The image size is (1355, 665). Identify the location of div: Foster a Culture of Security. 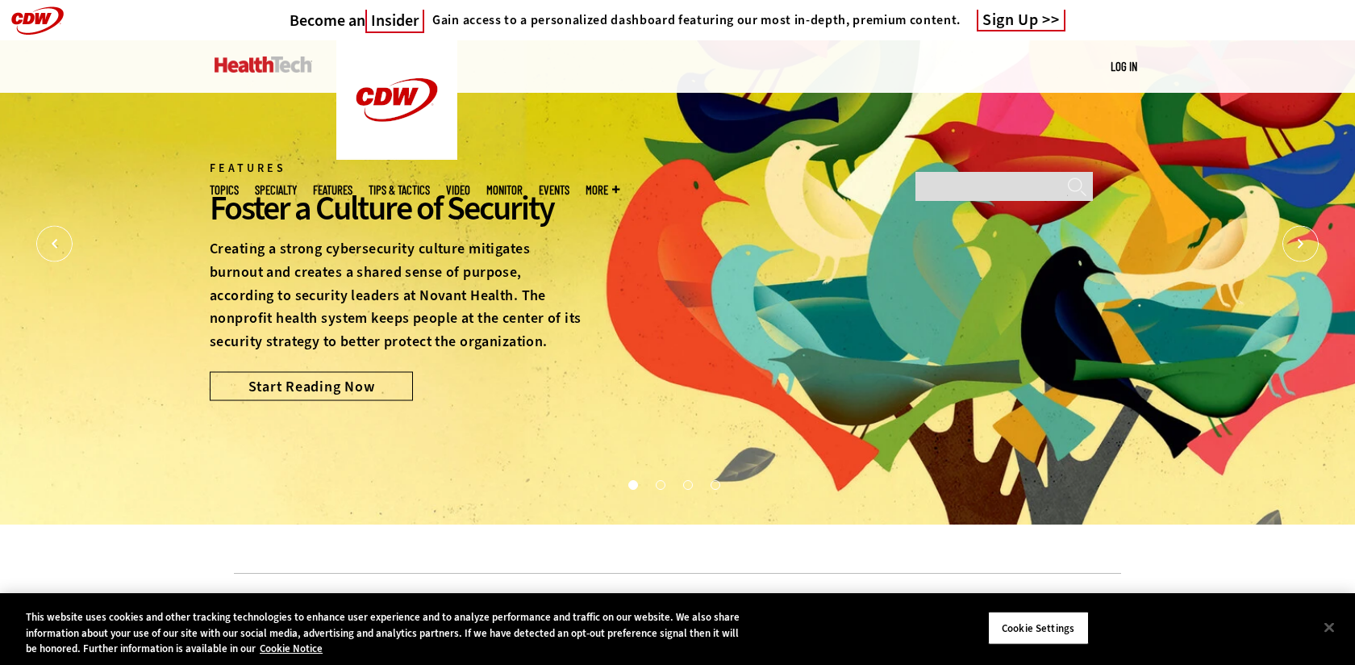
(397, 208).